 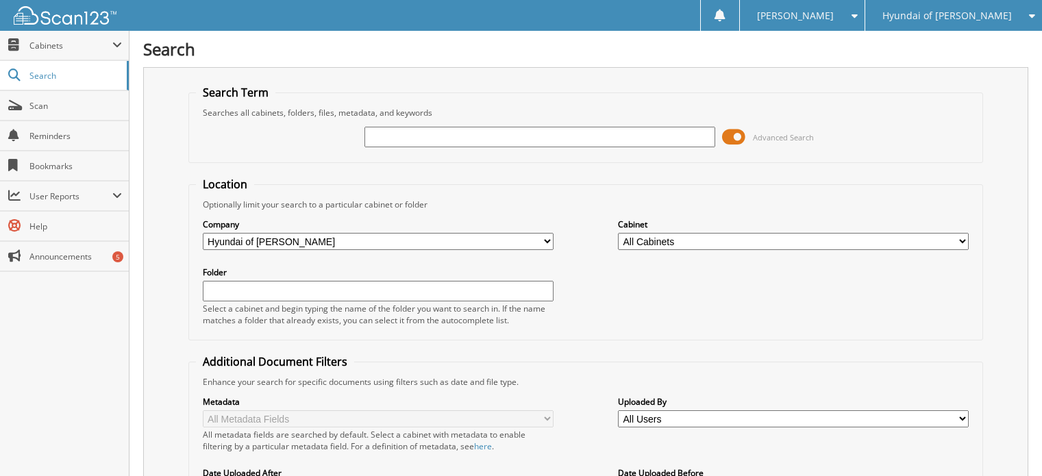 What do you see at coordinates (483, 446) in the screenshot?
I see `a: here` at bounding box center [483, 446].